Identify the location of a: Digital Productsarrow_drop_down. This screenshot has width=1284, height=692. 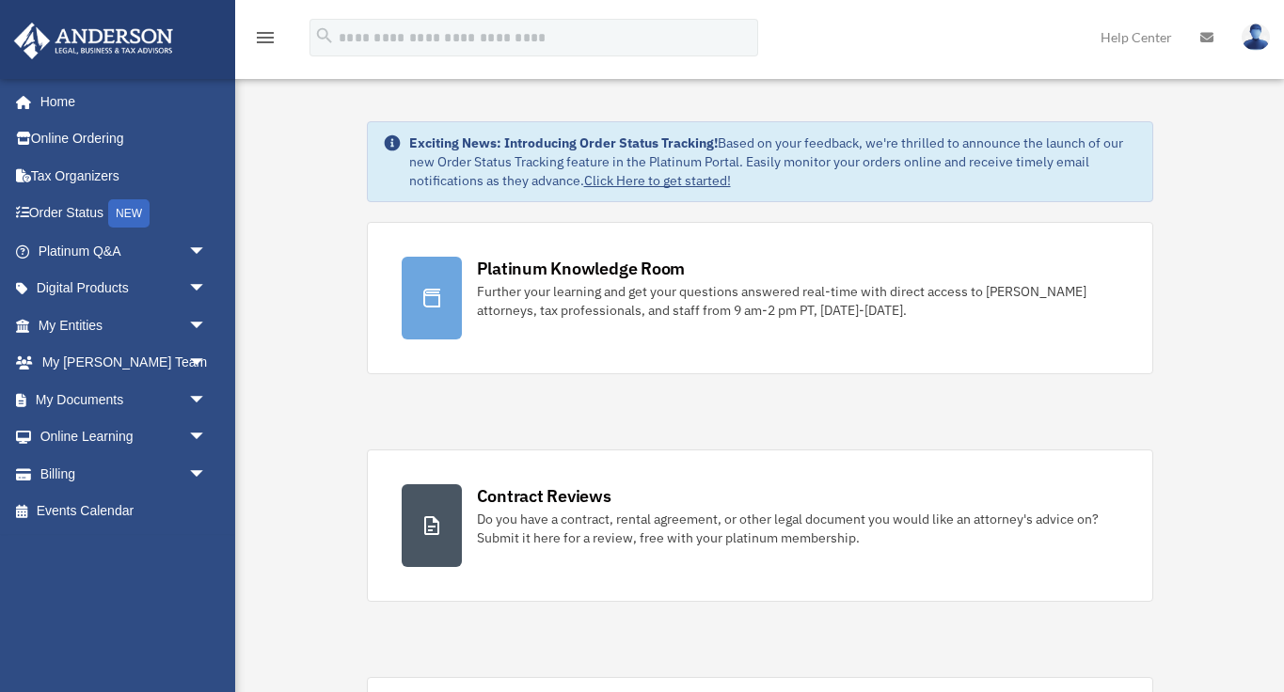
(124, 289).